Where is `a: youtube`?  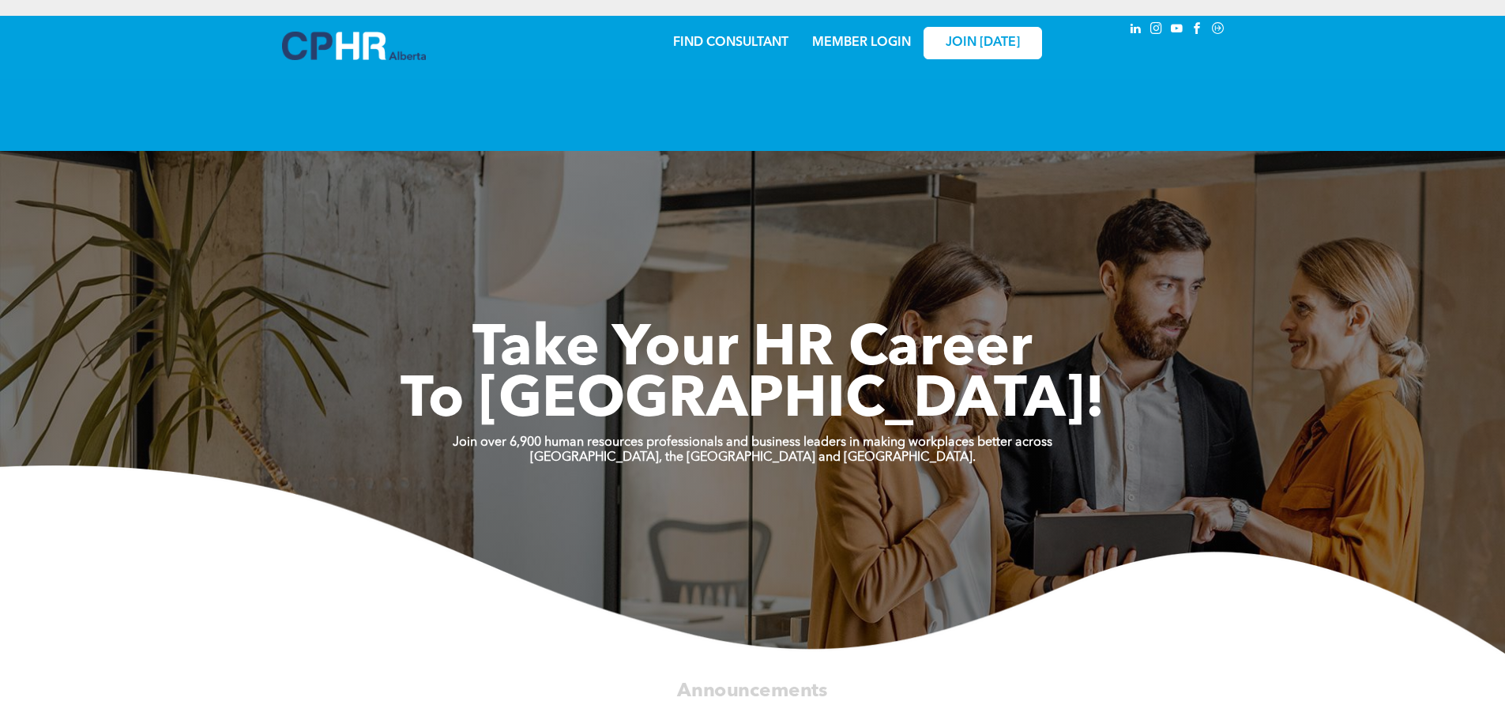 a: youtube is located at coordinates (1177, 30).